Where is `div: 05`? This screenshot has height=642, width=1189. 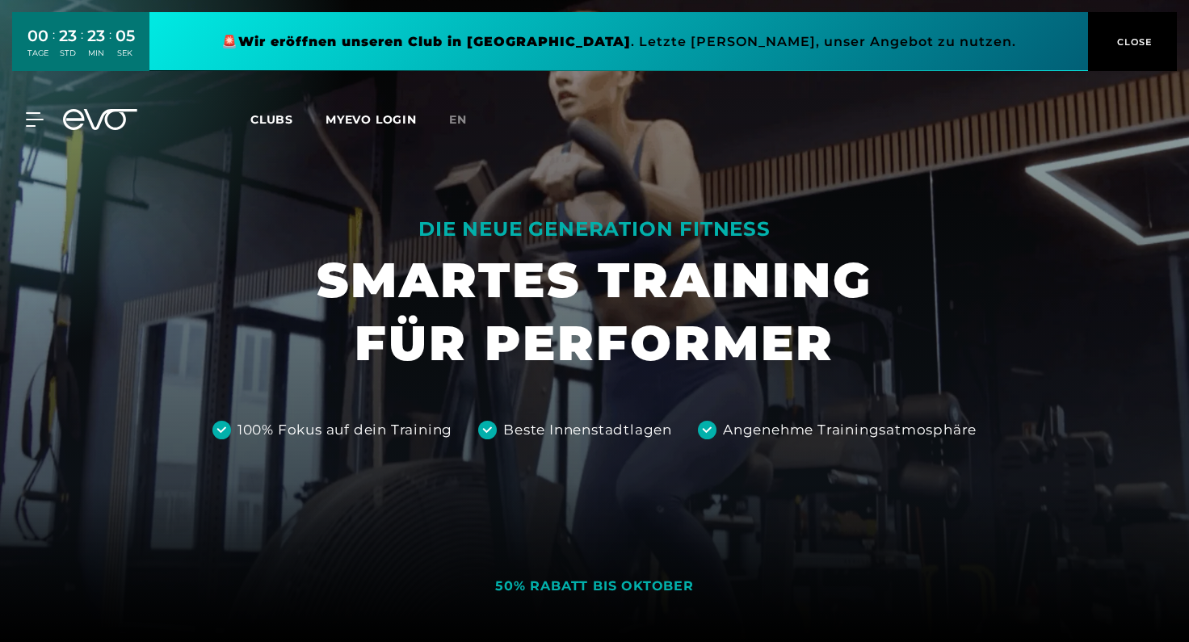
div: 05 is located at coordinates (125, 36).